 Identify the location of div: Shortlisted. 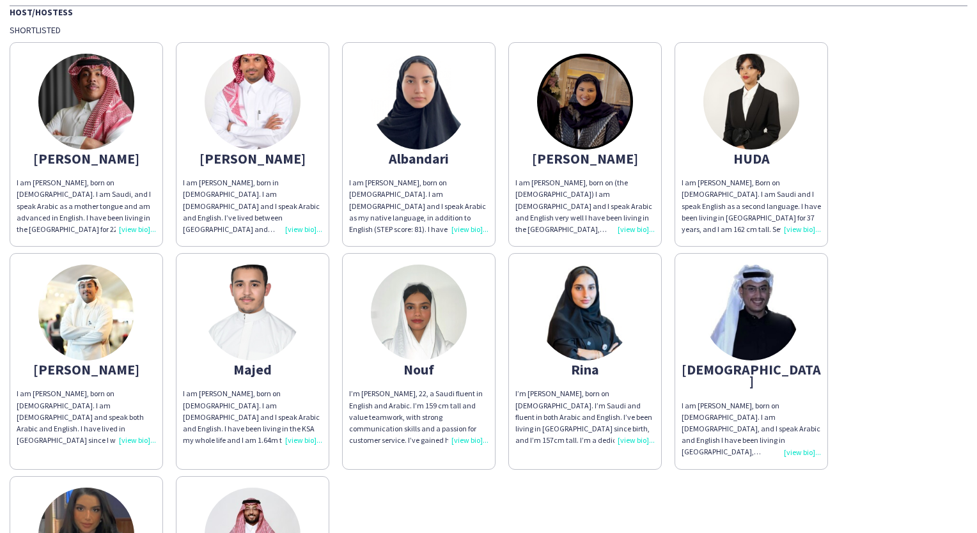
(488, 30).